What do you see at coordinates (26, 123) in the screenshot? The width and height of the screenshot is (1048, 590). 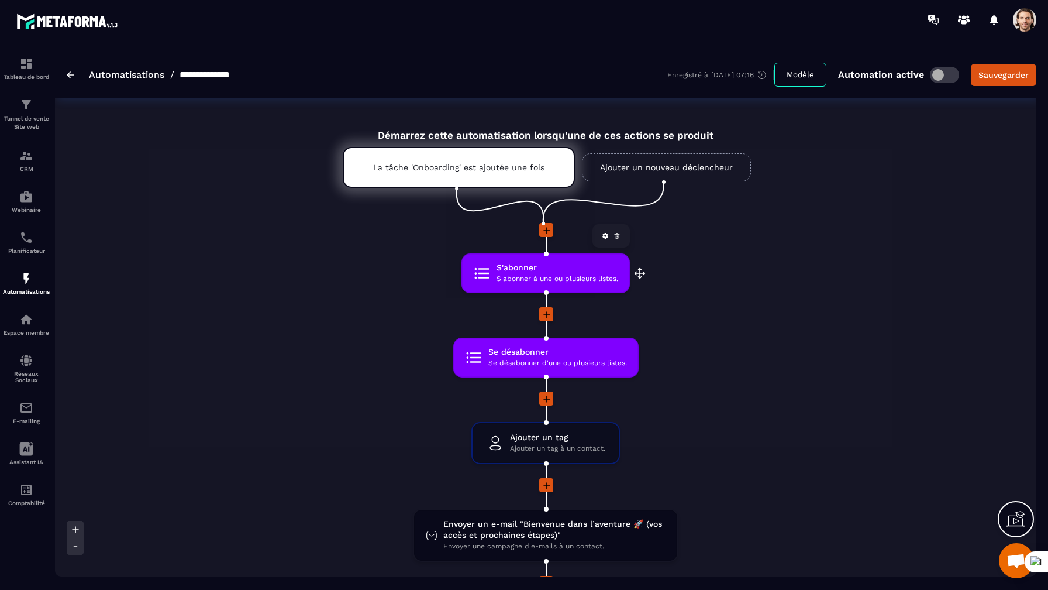 I see `p: Tunnel de vente Site web` at bounding box center [26, 123].